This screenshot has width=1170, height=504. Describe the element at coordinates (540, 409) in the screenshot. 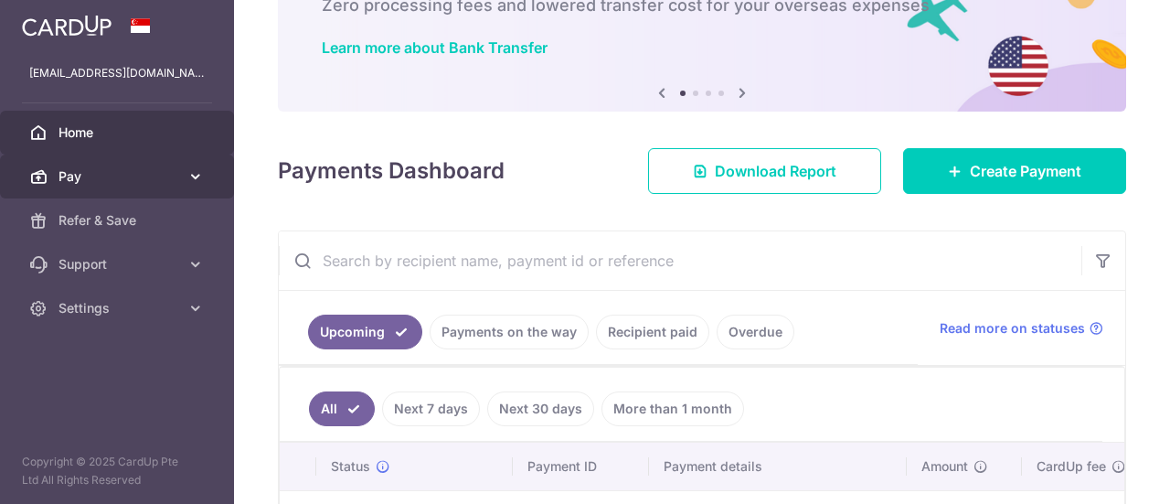

I see `a: Next 30 days` at that location.